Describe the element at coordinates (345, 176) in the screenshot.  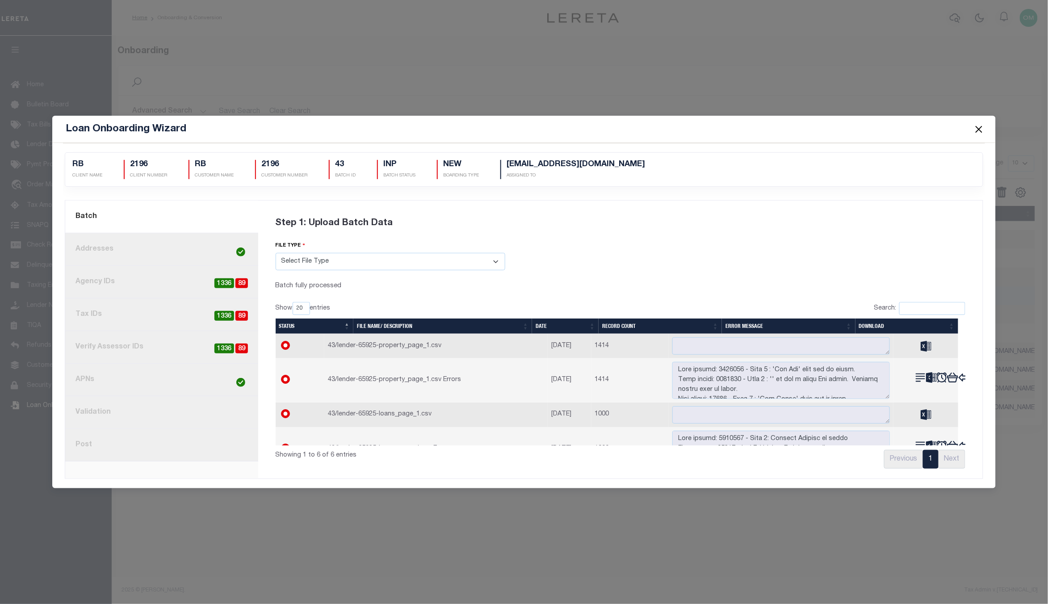
I see `p: BATCH ID` at that location.